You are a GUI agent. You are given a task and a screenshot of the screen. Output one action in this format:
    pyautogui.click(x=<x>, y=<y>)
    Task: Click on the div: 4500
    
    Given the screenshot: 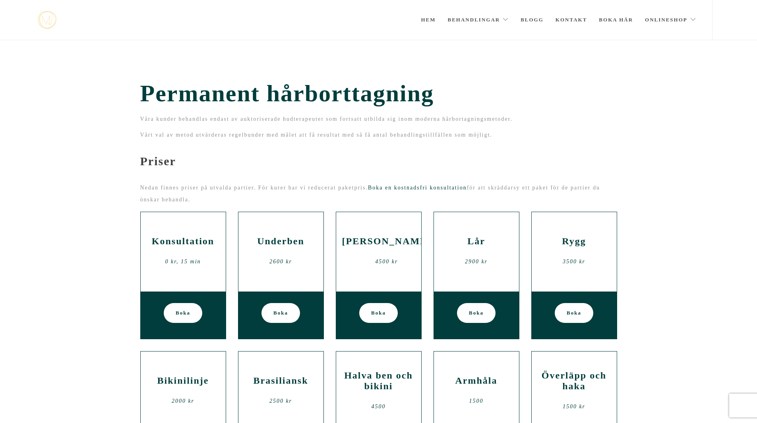 What is the action you would take?
    pyautogui.click(x=379, y=407)
    